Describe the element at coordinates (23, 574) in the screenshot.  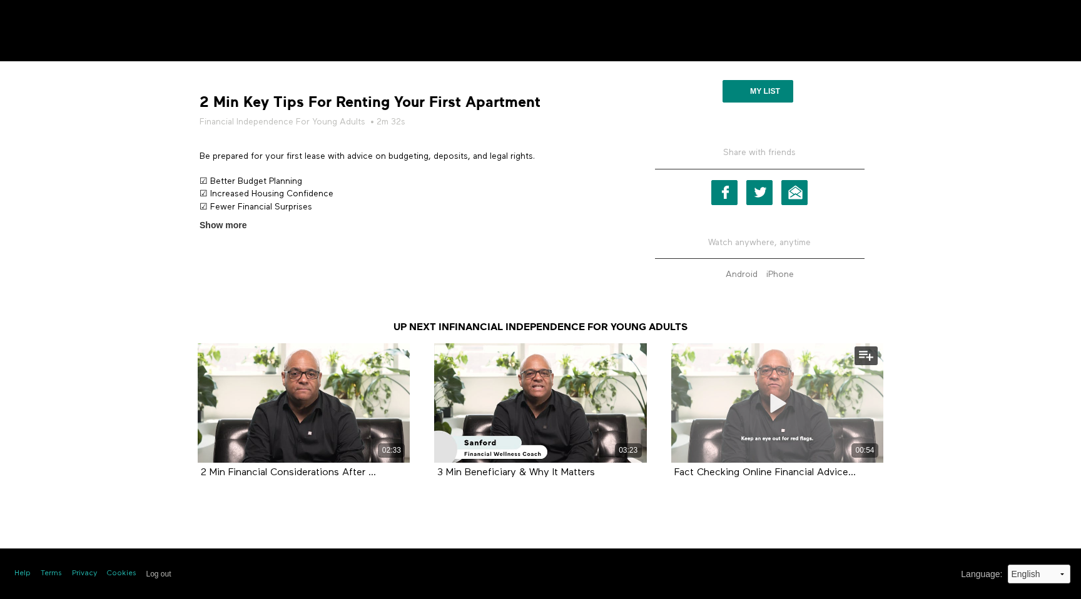
I see `a: Help` at that location.